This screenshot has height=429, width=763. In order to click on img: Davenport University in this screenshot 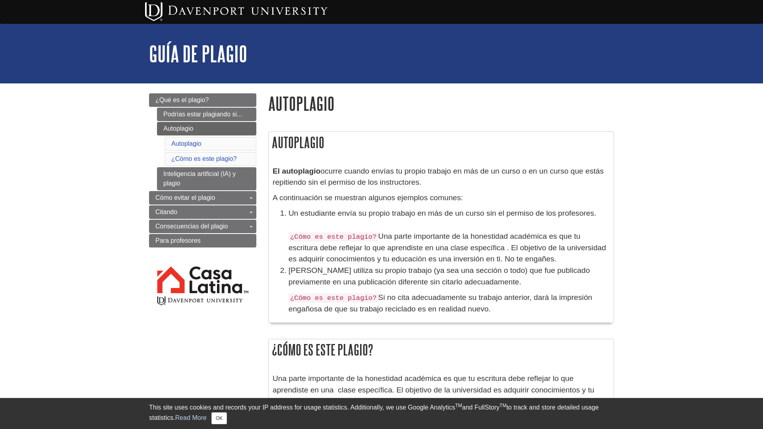, I will do `click(236, 12)`.